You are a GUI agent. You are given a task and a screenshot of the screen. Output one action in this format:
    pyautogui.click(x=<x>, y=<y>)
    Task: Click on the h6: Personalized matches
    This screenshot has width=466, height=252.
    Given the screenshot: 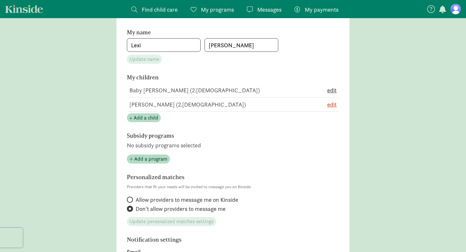 What is the action you would take?
    pyautogui.click(x=216, y=177)
    